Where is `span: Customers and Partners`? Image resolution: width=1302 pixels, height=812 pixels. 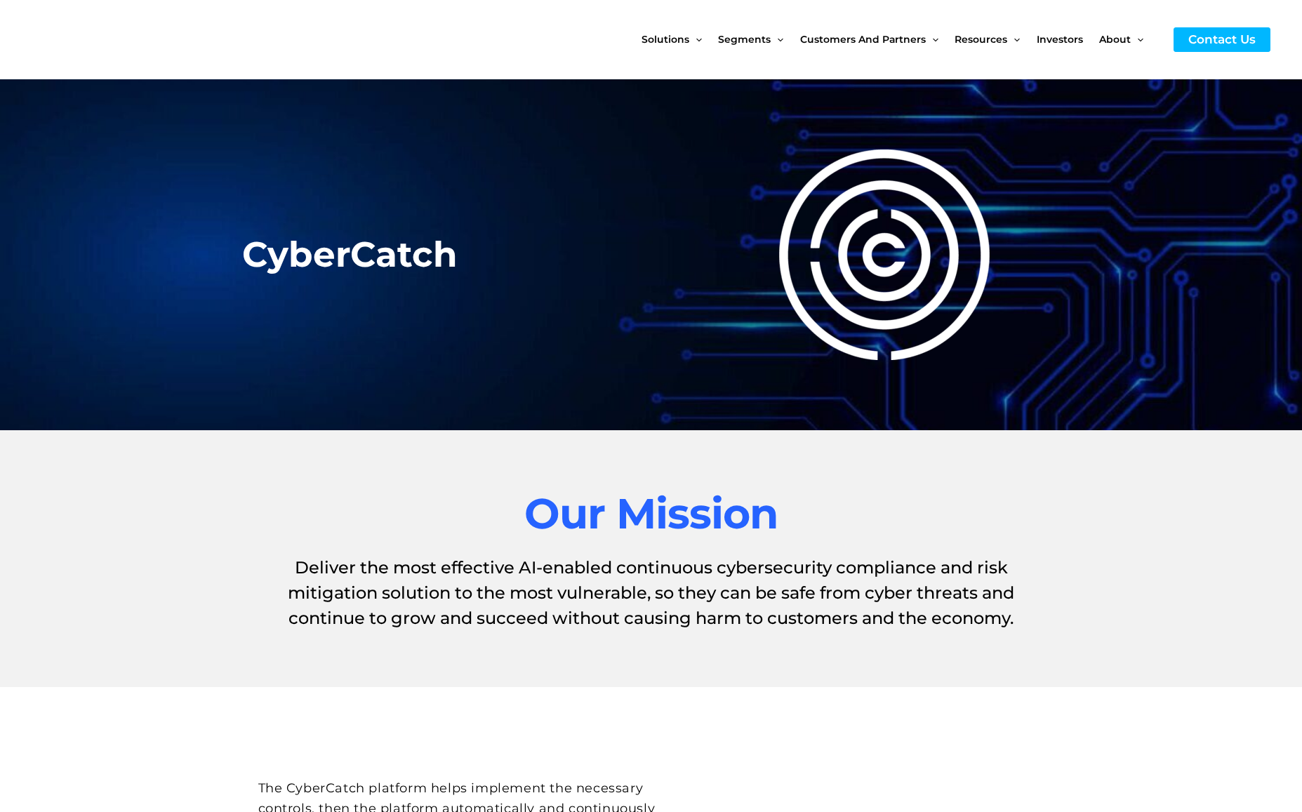
span: Customers and Partners is located at coordinates (862, 39).